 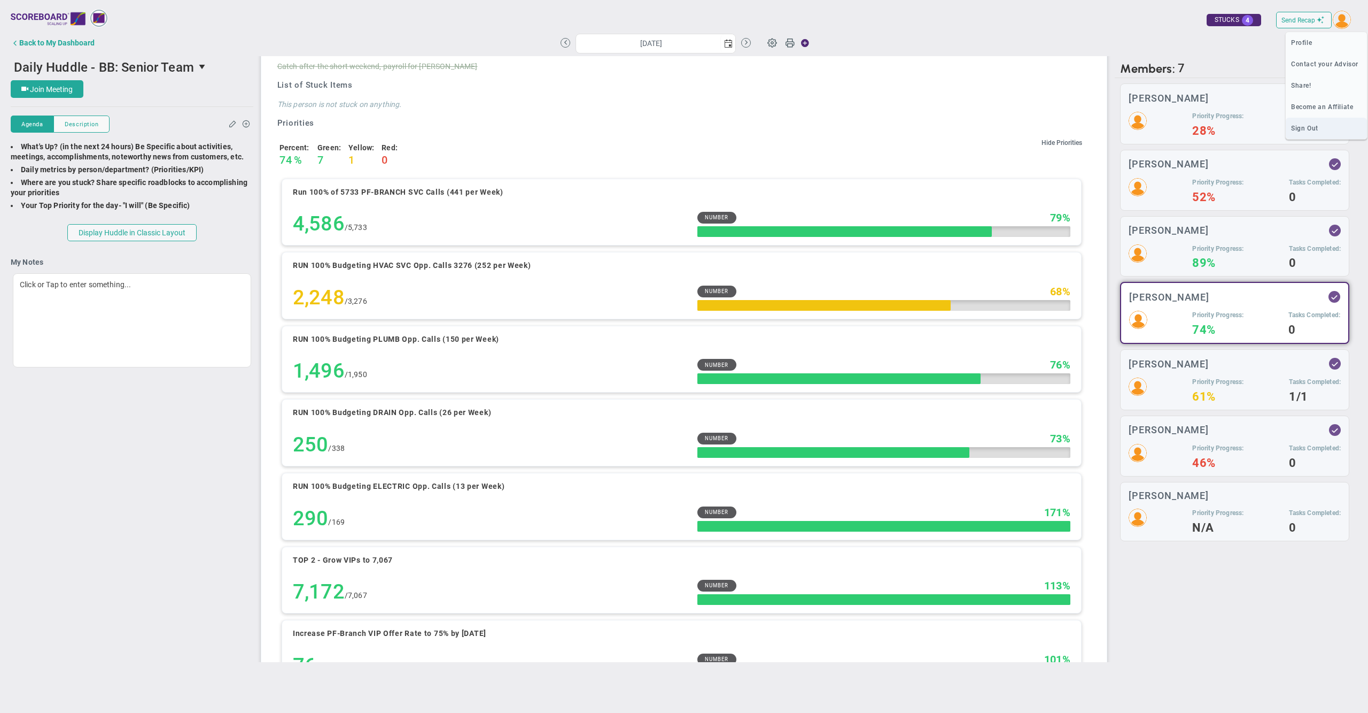 What do you see at coordinates (105, 205) in the screenshot?
I see `strong: Your Top Priority for the day- "I will" (Be Specific)` at bounding box center [105, 205].